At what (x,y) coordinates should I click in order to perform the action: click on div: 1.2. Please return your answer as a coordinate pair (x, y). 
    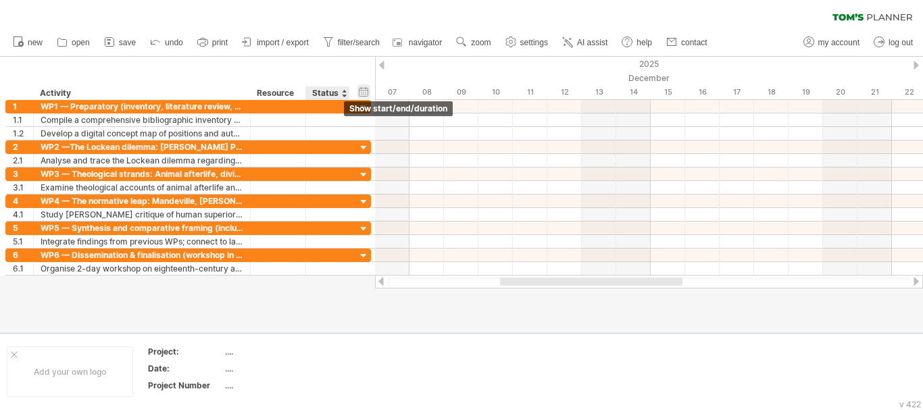
    Looking at the image, I should click on (23, 133).